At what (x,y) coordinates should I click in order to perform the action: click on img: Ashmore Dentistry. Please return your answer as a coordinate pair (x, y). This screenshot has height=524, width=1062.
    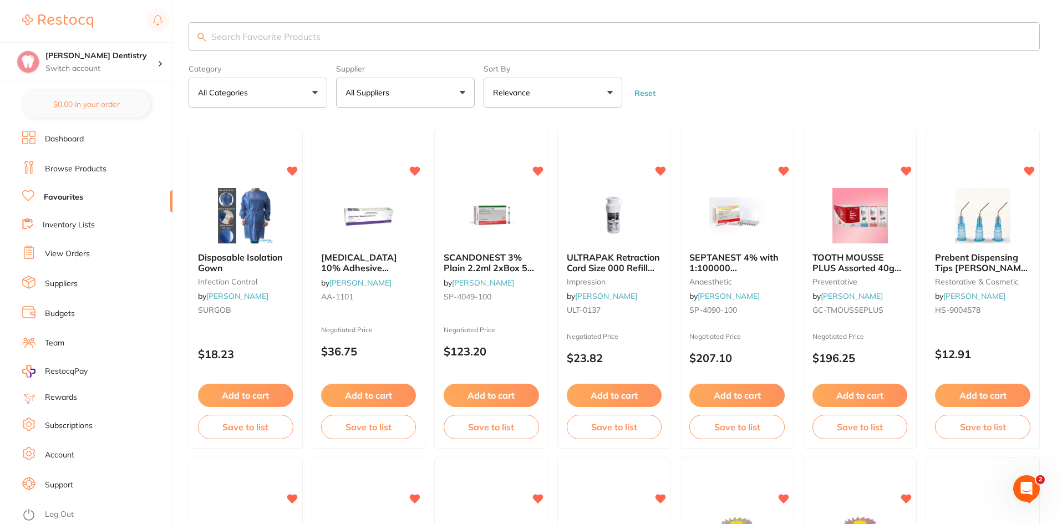
    Looking at the image, I should click on (28, 62).